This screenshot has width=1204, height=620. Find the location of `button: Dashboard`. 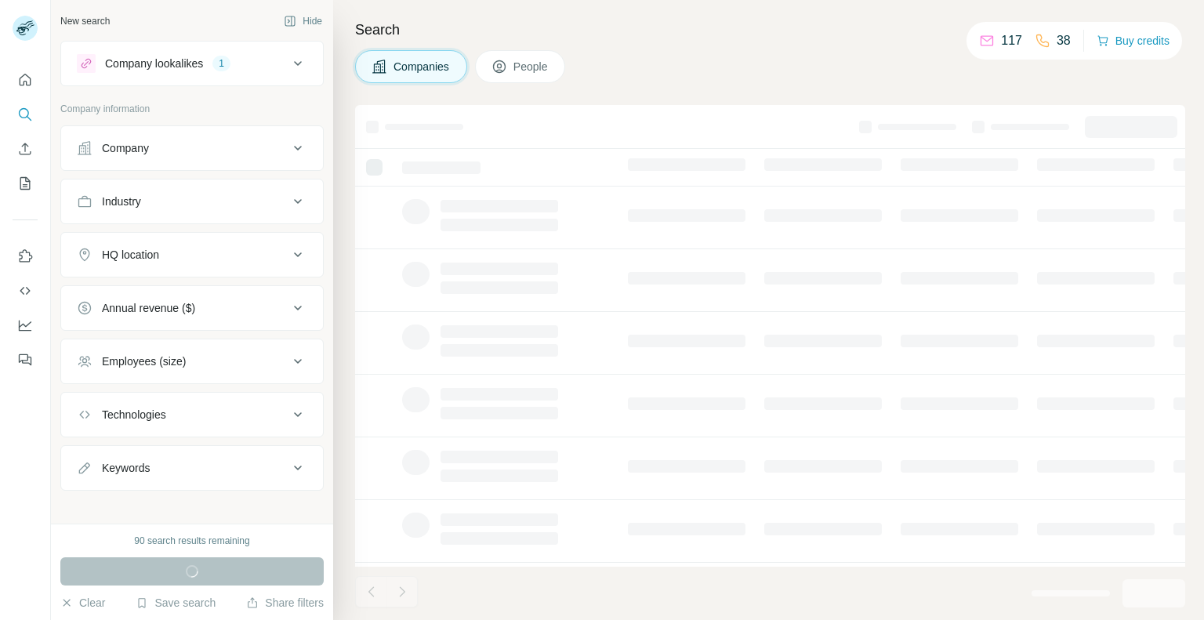

button: Dashboard is located at coordinates (25, 325).